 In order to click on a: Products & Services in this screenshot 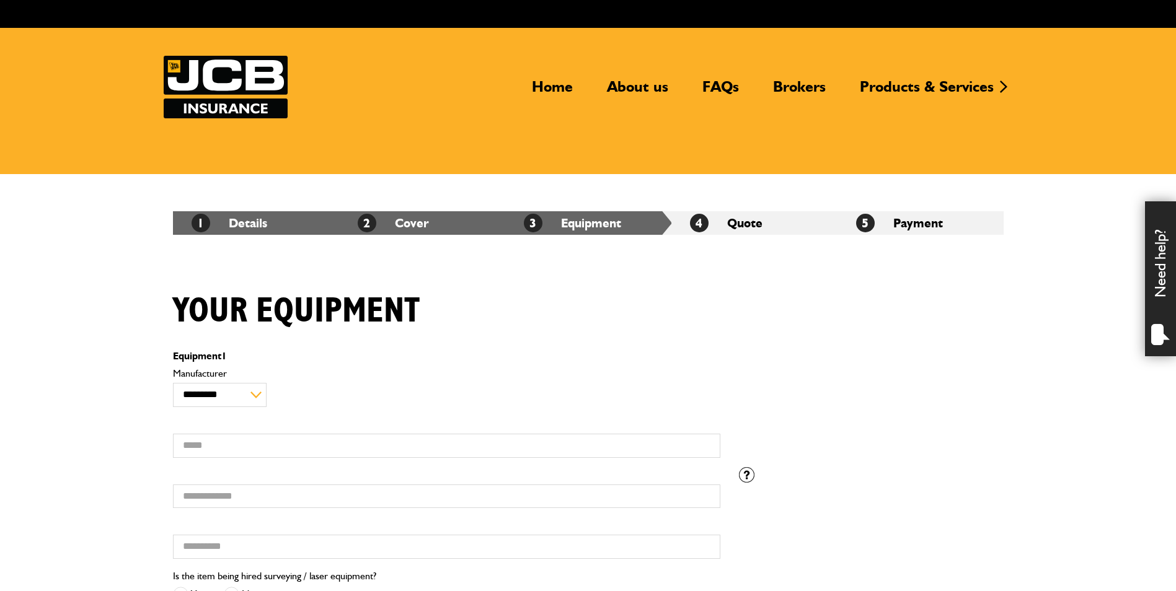, I will do `click(927, 92)`.